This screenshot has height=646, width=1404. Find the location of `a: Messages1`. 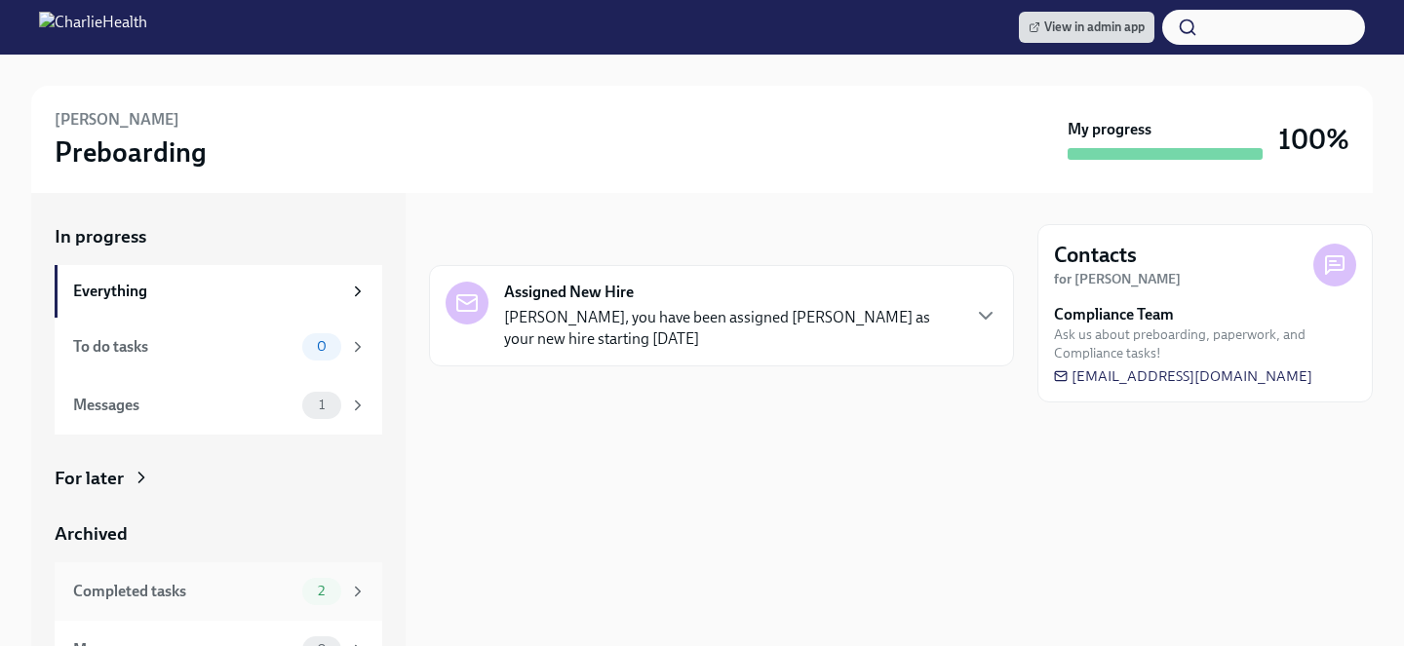

a: Messages1 is located at coordinates (218, 406).